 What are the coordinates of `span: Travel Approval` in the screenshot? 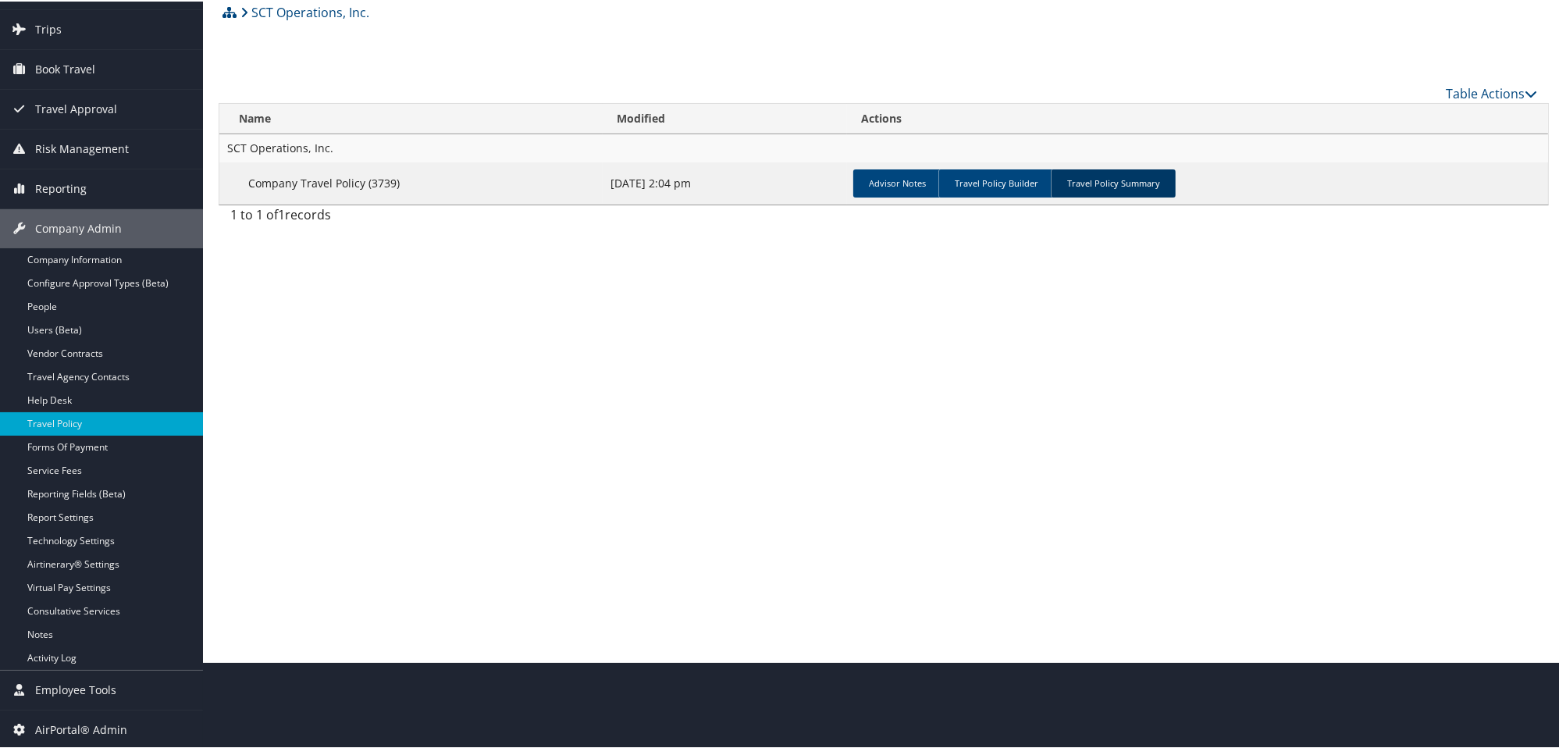 It's located at (76, 108).